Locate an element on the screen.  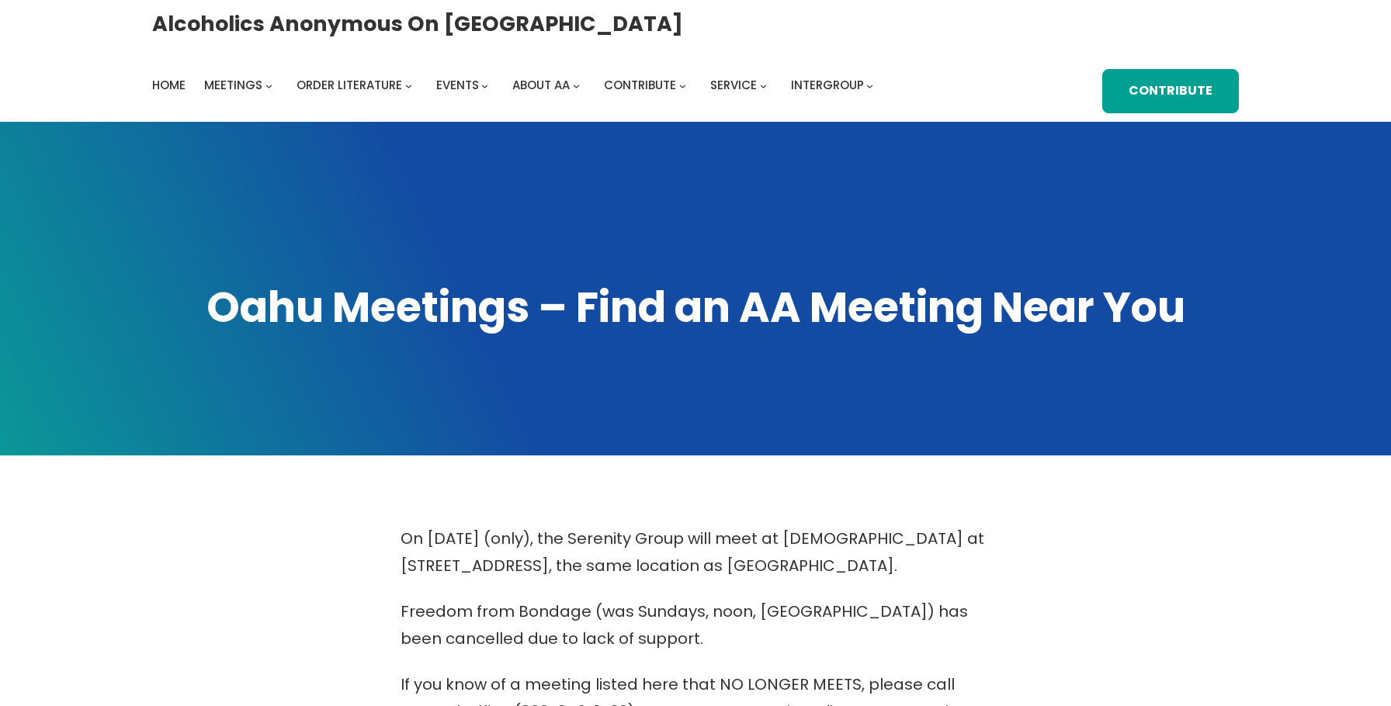
a: Meetings is located at coordinates (233, 85).